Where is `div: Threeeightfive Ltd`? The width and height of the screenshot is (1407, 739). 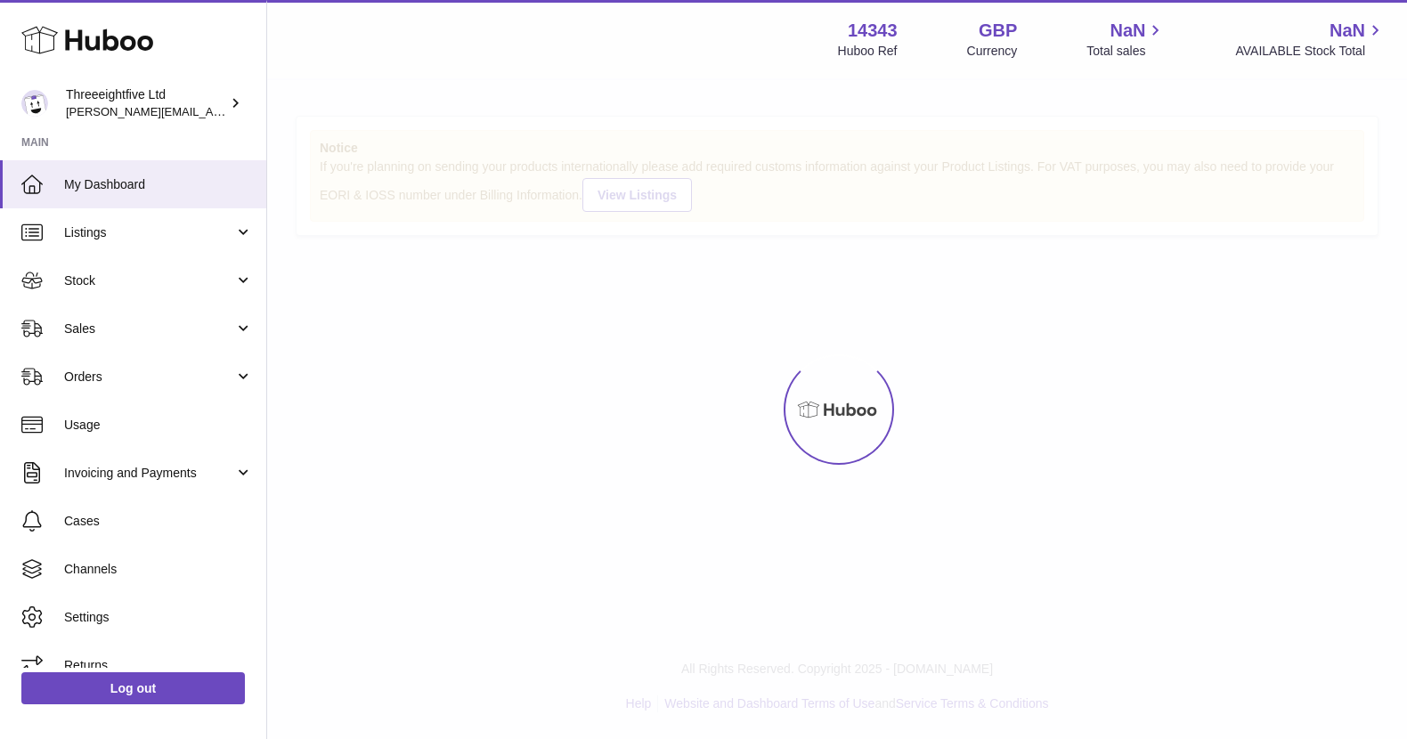
div: Threeeightfive Ltd is located at coordinates (146, 103).